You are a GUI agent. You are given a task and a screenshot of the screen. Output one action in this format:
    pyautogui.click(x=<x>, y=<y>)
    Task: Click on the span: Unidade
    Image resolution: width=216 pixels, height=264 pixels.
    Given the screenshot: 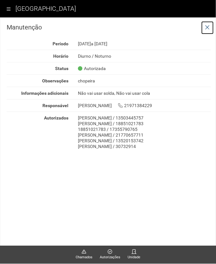 What is the action you would take?
    pyautogui.click(x=134, y=258)
    